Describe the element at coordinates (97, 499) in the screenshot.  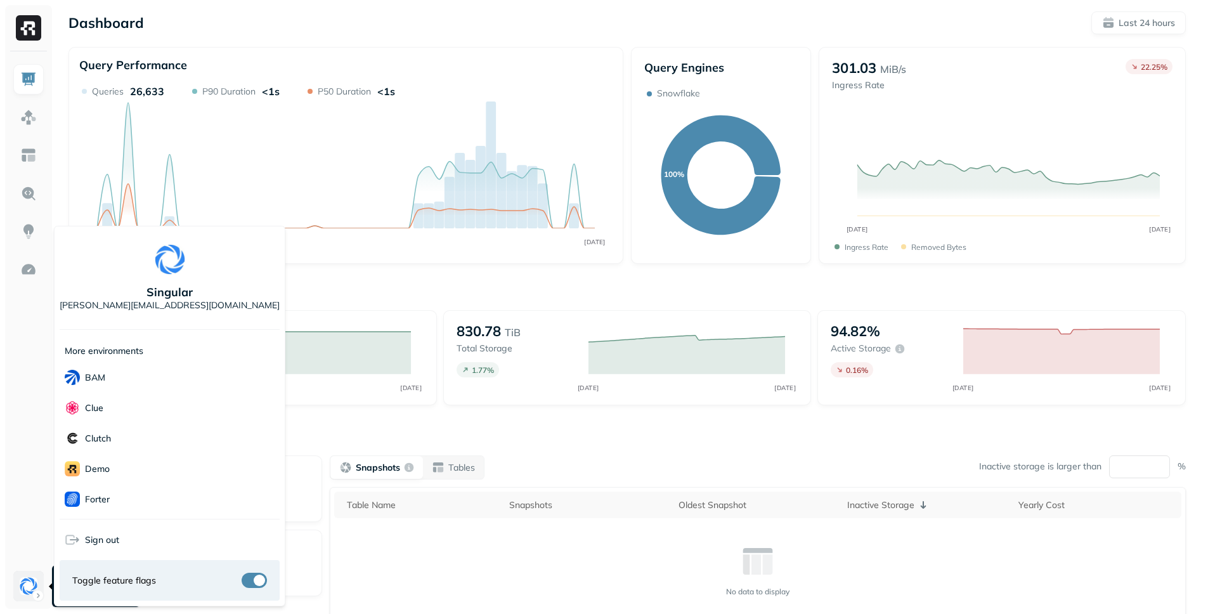
I see `p: Forter` at that location.